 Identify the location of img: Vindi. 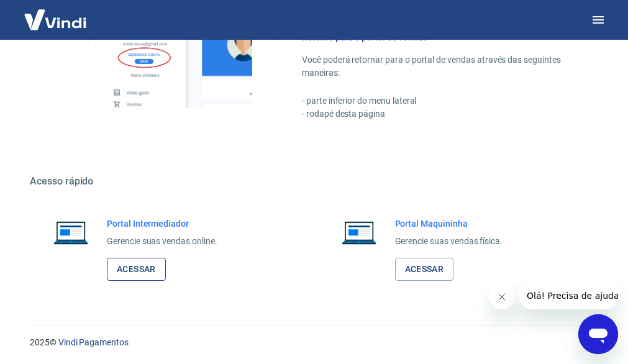
(55, 19).